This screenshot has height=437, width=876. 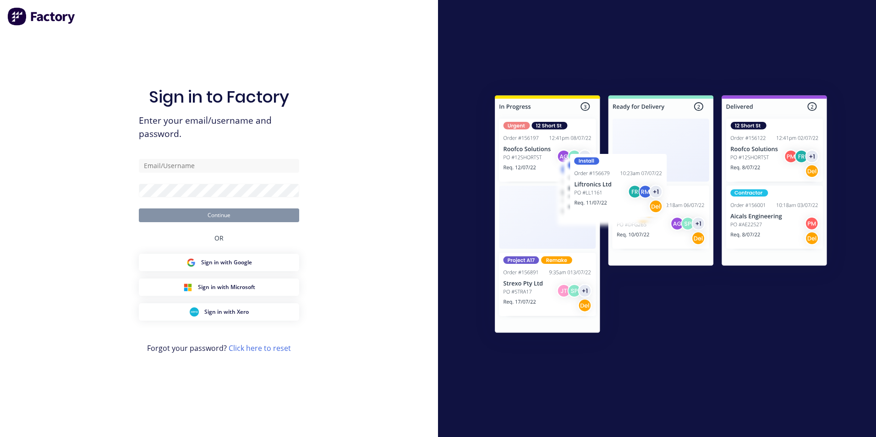 I want to click on span: Sign in with Google, so click(x=226, y=263).